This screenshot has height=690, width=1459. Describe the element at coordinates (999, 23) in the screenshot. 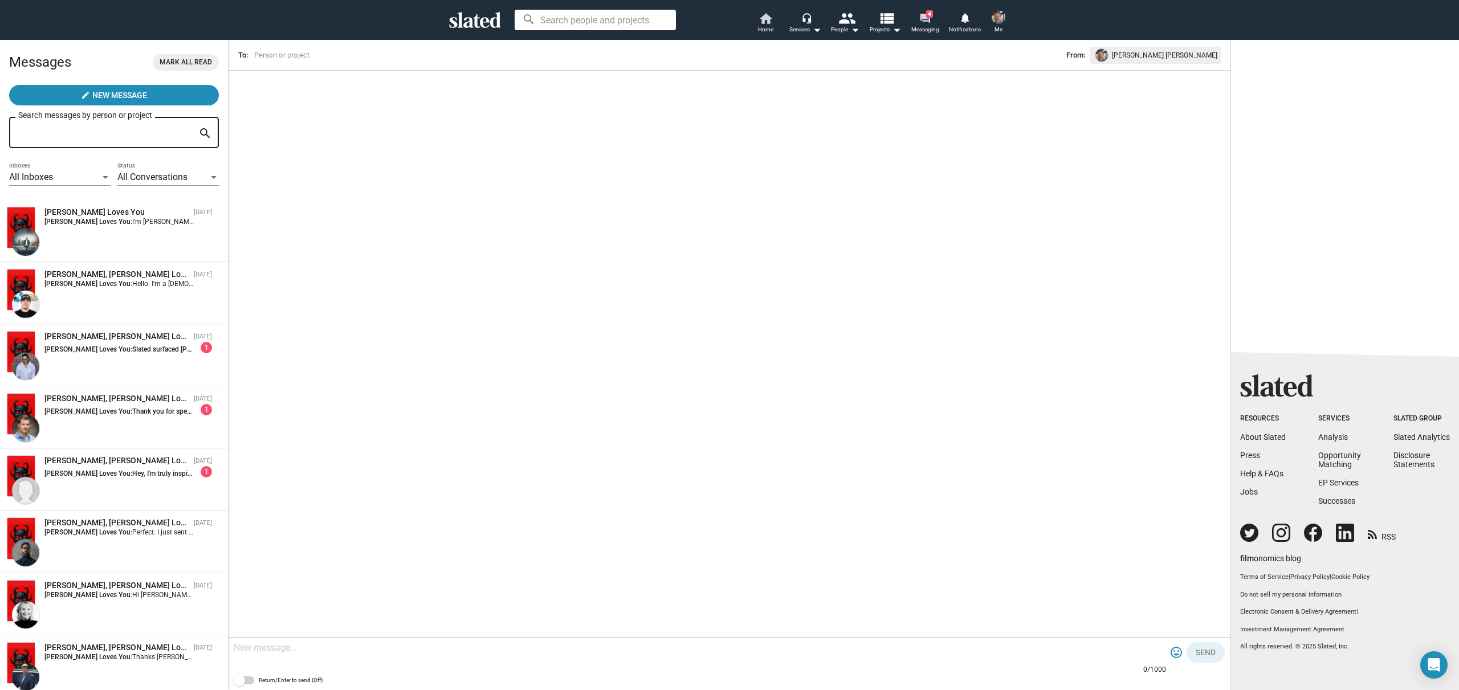

I see `button: Aaron Thomas NelsonMe` at that location.